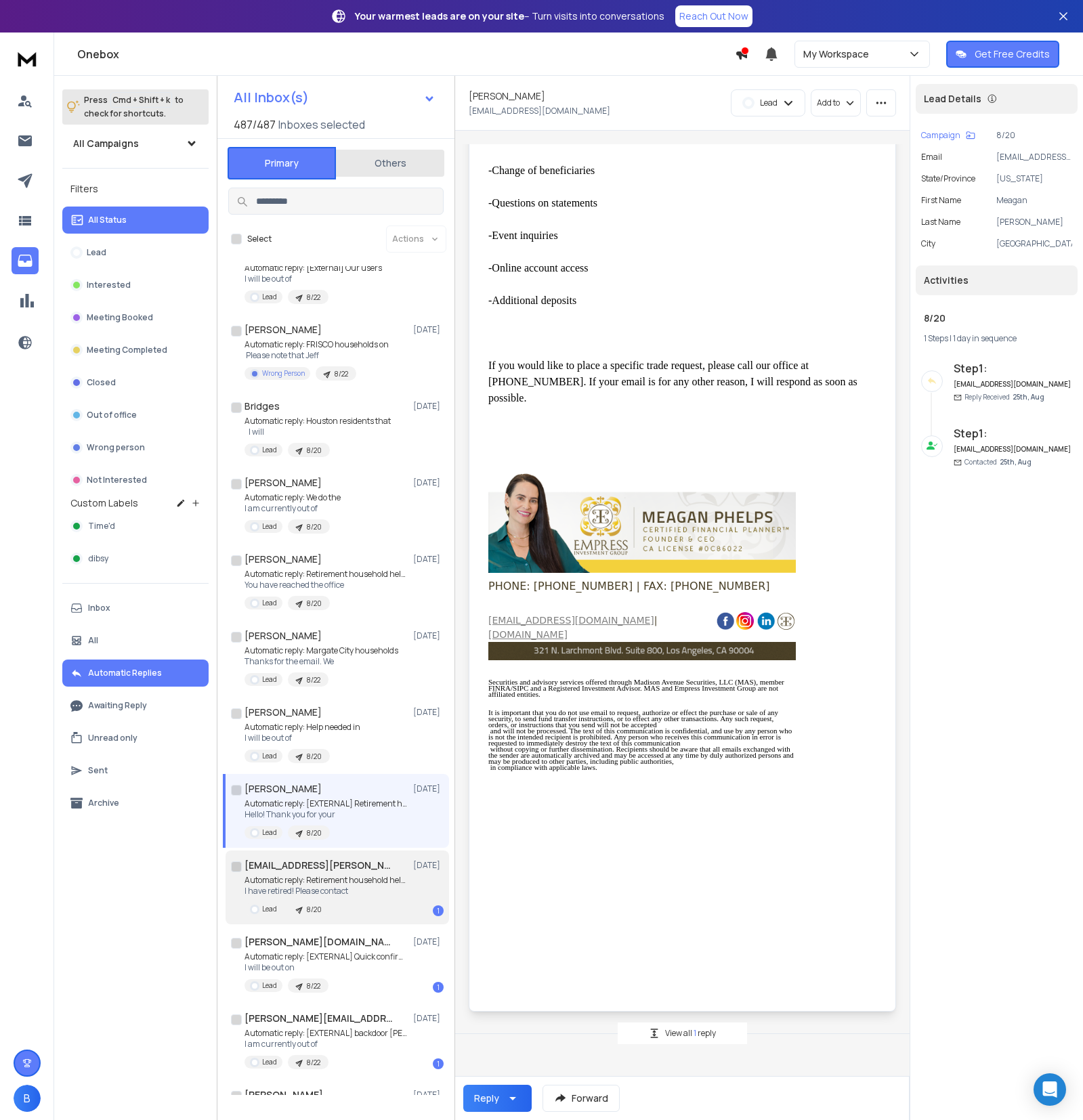 The height and width of the screenshot is (1120, 1083). Describe the element at coordinates (541, 170) in the screenshot. I see `span: -Change of beneficiaries` at that location.